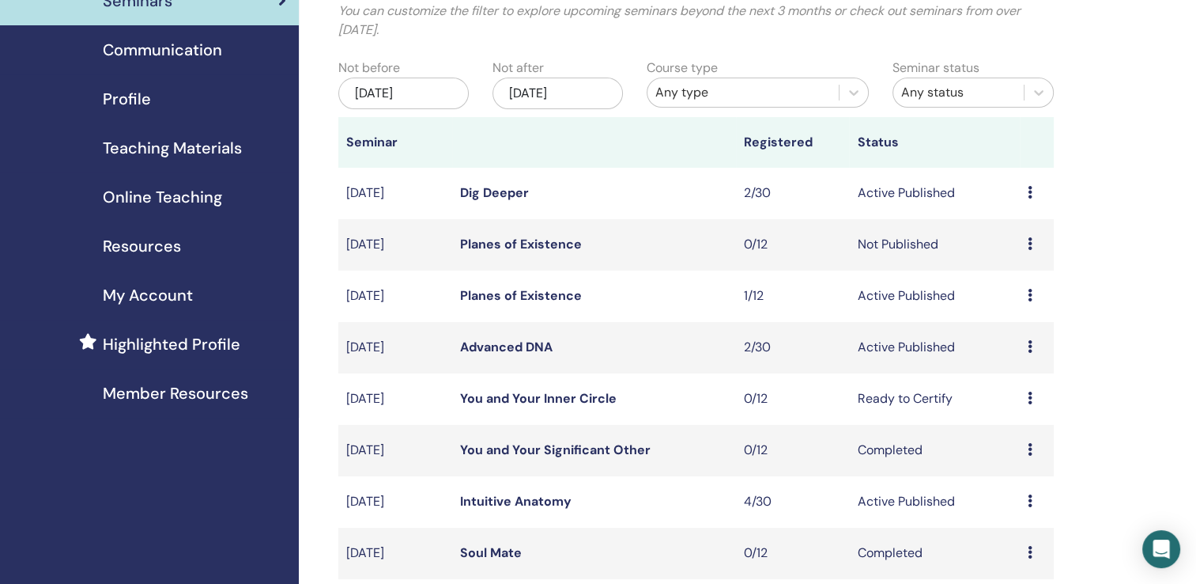 The width and height of the screenshot is (1196, 584). What do you see at coordinates (491, 552) in the screenshot?
I see `a: Soul Mate` at bounding box center [491, 552].